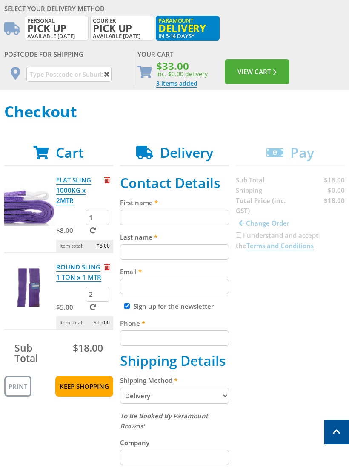  Describe the element at coordinates (188, 28) in the screenshot. I see `label: in 5-14 days*` at that location.